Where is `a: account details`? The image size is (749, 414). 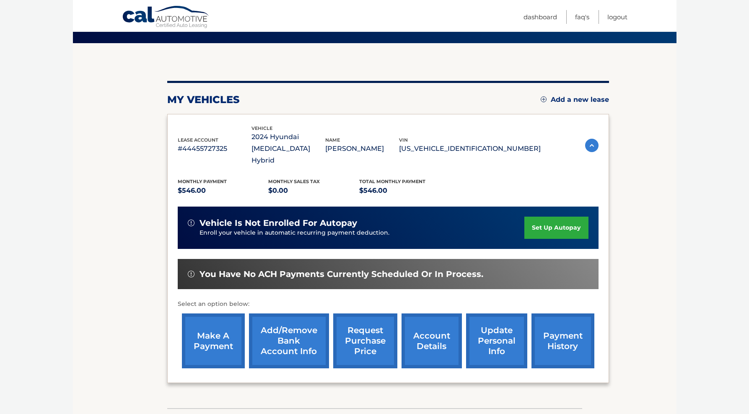 a: account details is located at coordinates (431, 341).